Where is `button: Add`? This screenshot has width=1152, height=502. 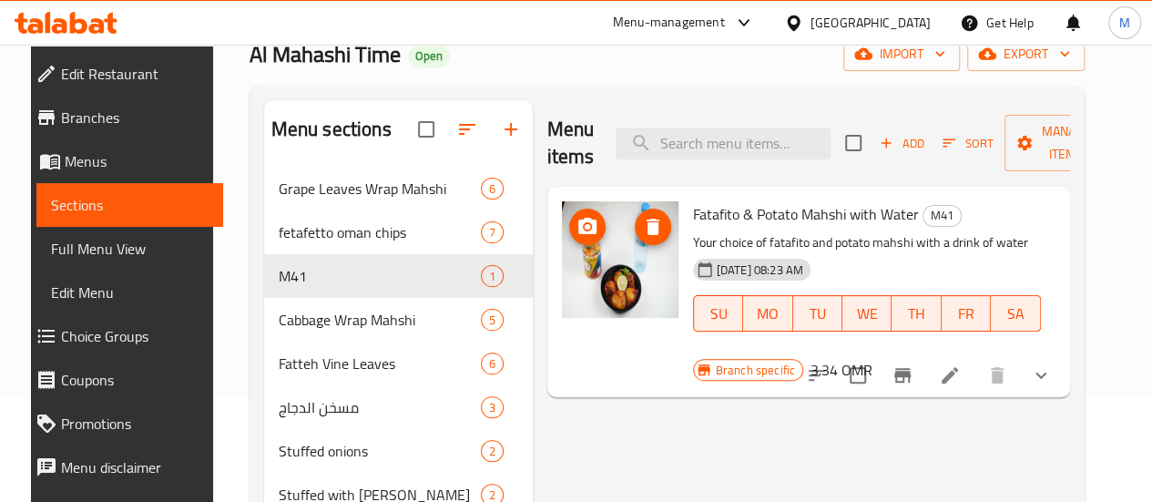
button: Add is located at coordinates (902, 143).